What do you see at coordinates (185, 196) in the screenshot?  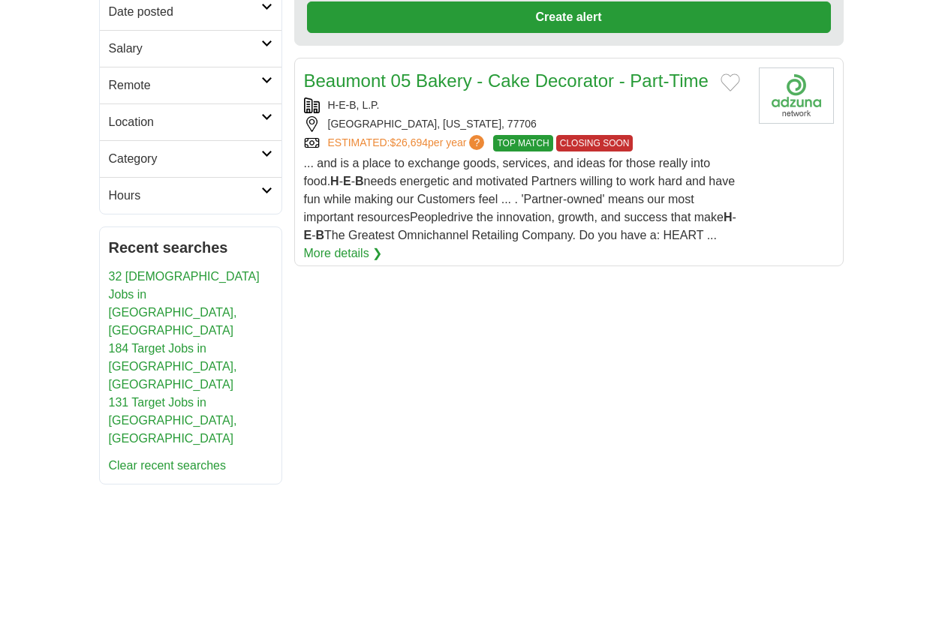 I see `h2: Hours` at bounding box center [185, 196].